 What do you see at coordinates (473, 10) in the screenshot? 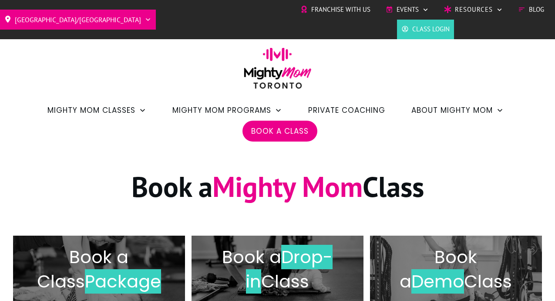
I see `span: Resources` at bounding box center [473, 10].